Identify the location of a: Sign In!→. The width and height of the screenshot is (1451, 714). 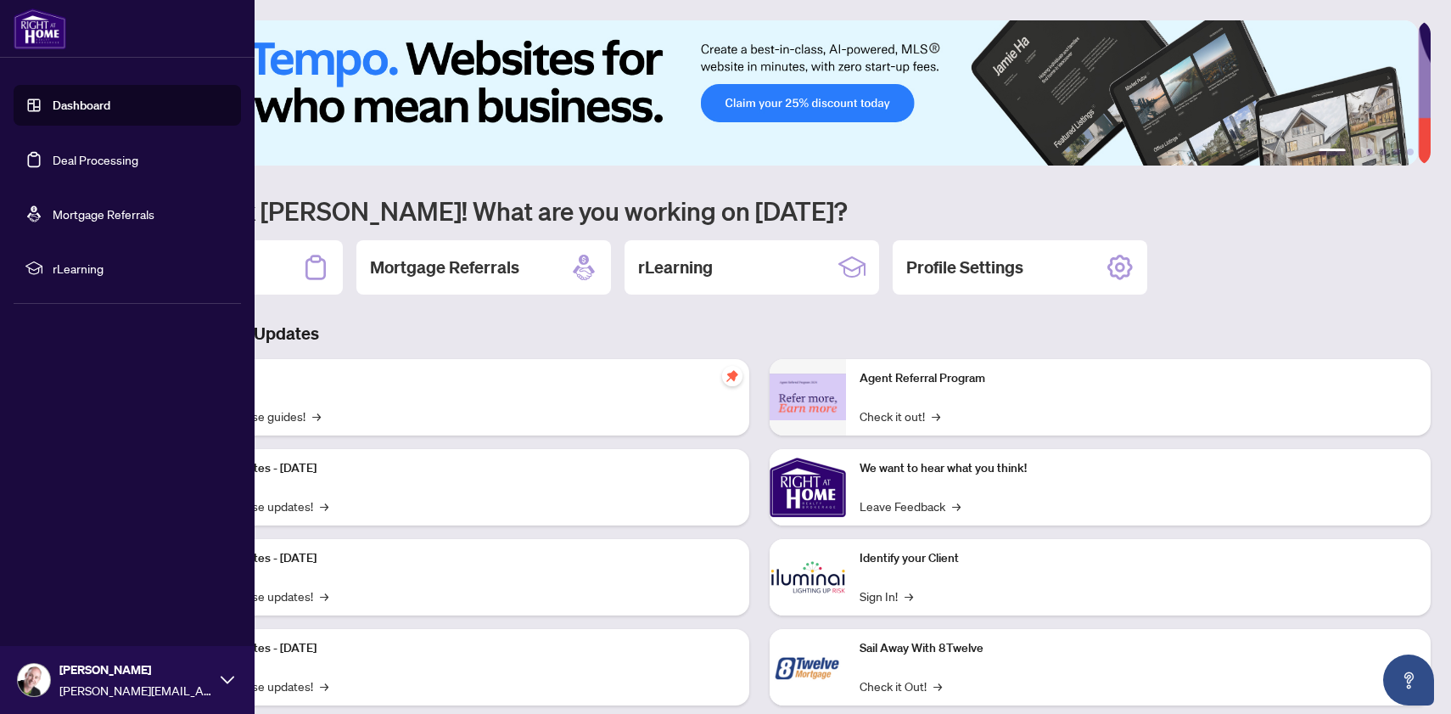
(886, 596).